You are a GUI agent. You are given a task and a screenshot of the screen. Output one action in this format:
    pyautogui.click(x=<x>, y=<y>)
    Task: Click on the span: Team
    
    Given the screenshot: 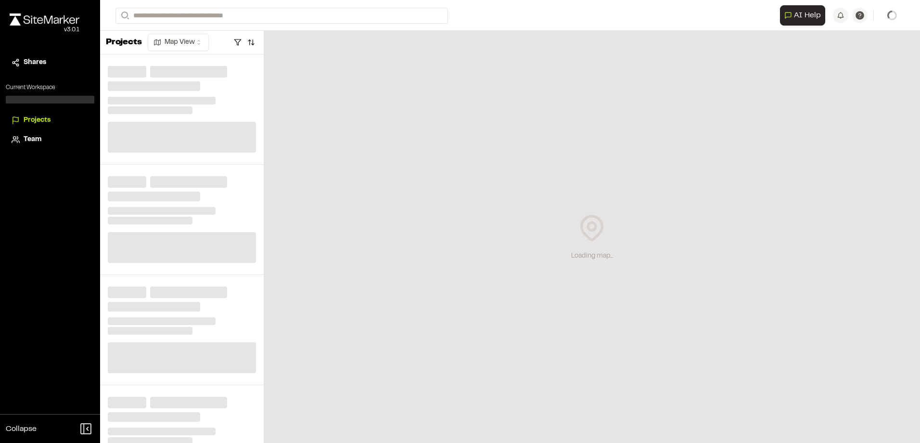 What is the action you would take?
    pyautogui.click(x=32, y=140)
    